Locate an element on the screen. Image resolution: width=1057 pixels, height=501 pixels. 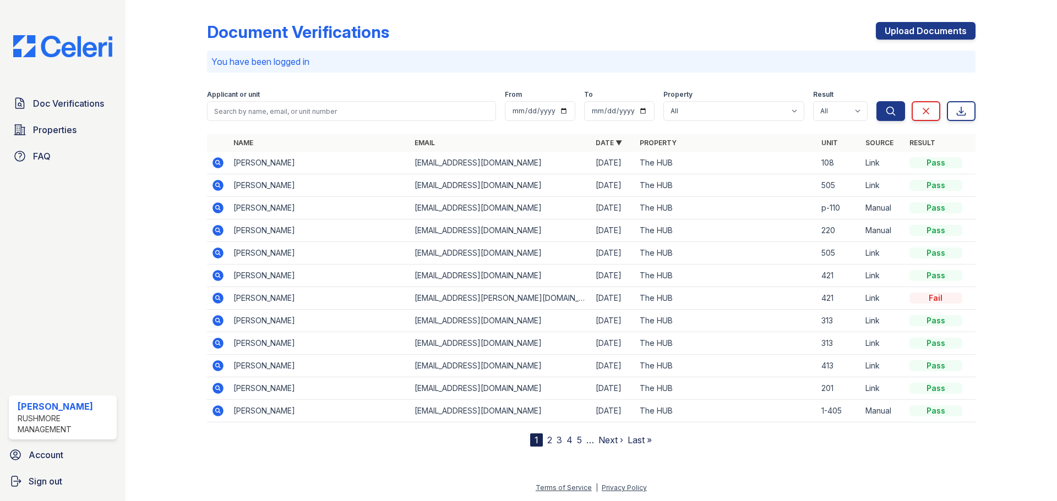
a: Upload Documents is located at coordinates (925, 31).